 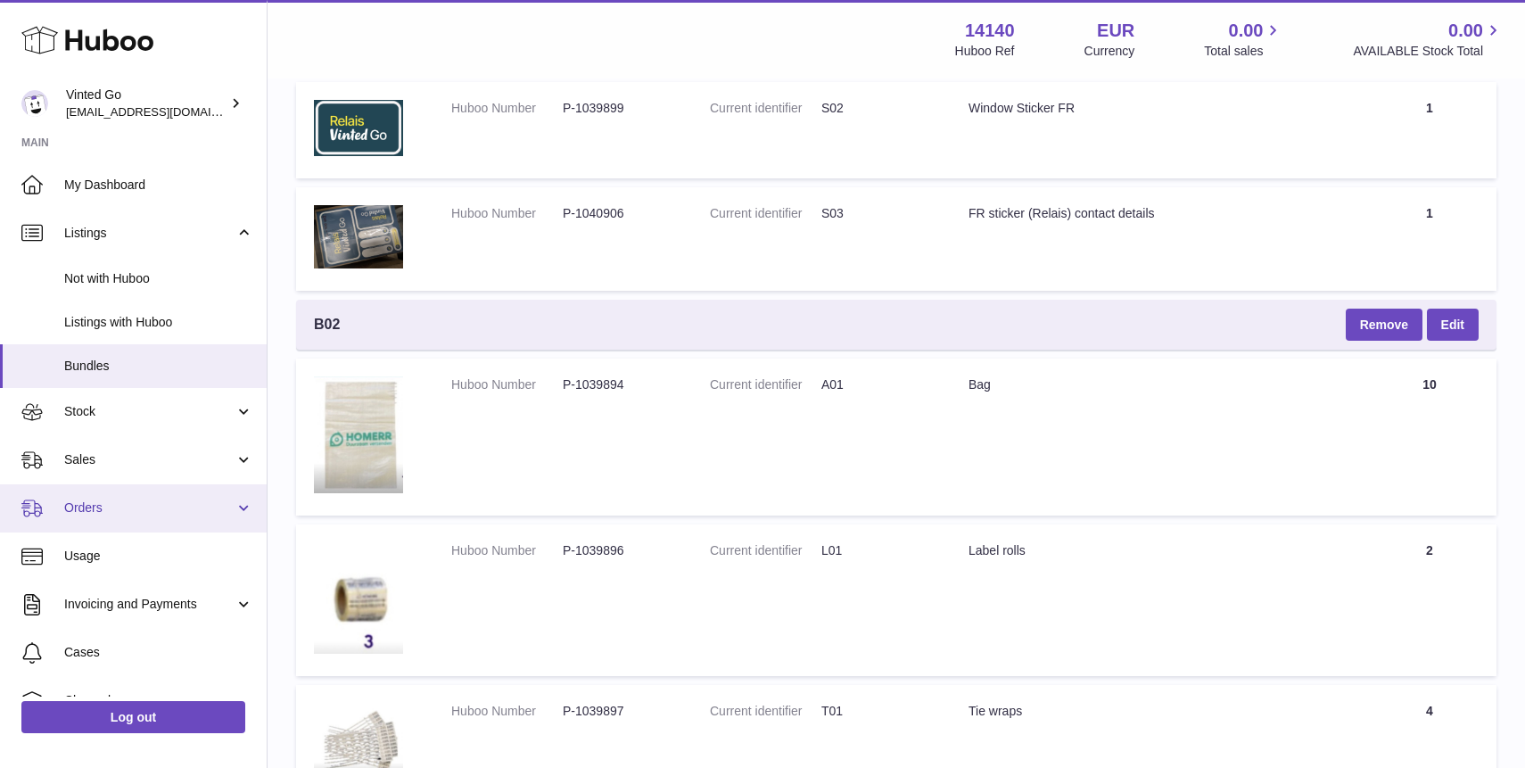 I want to click on div: Huboo Ref, so click(x=985, y=51).